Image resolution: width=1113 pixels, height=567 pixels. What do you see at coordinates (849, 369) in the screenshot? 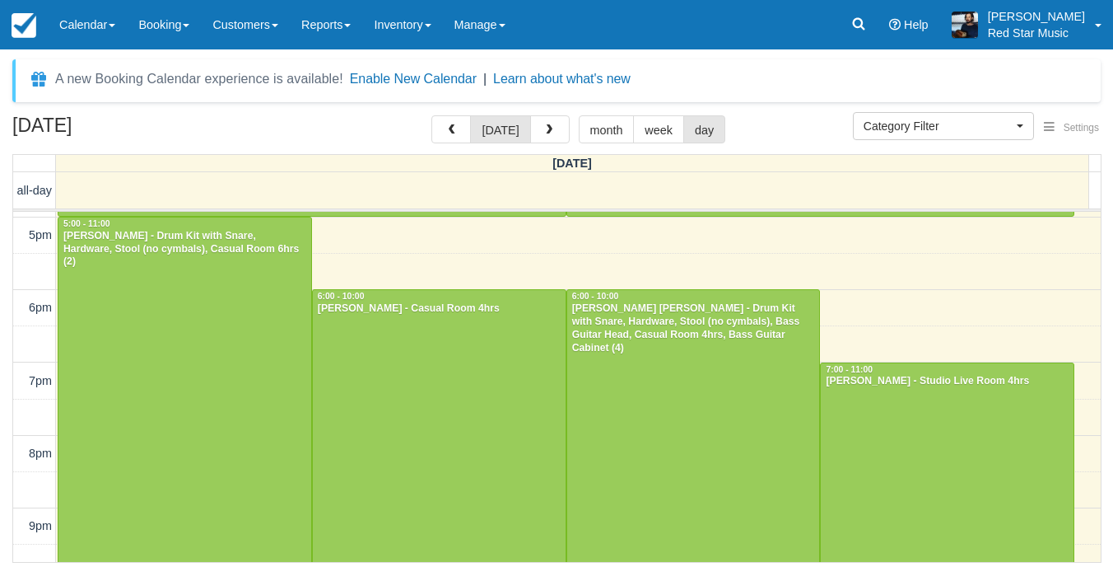
I see `span: 7:00 - 11:00` at bounding box center [849, 369].